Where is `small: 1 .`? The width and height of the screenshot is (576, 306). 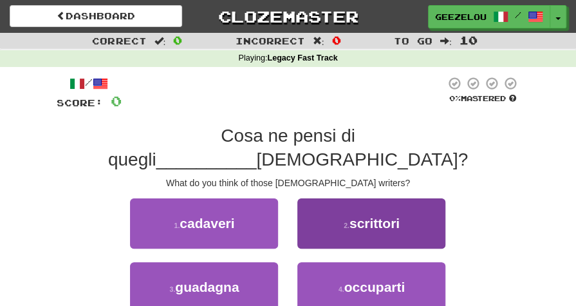 small: 1 . is located at coordinates (176, 225).